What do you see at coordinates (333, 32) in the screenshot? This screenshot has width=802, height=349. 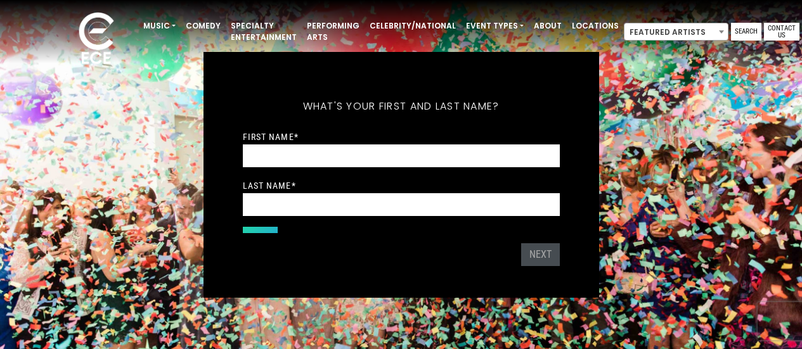 I see `a: Performing Arts` at bounding box center [333, 32].